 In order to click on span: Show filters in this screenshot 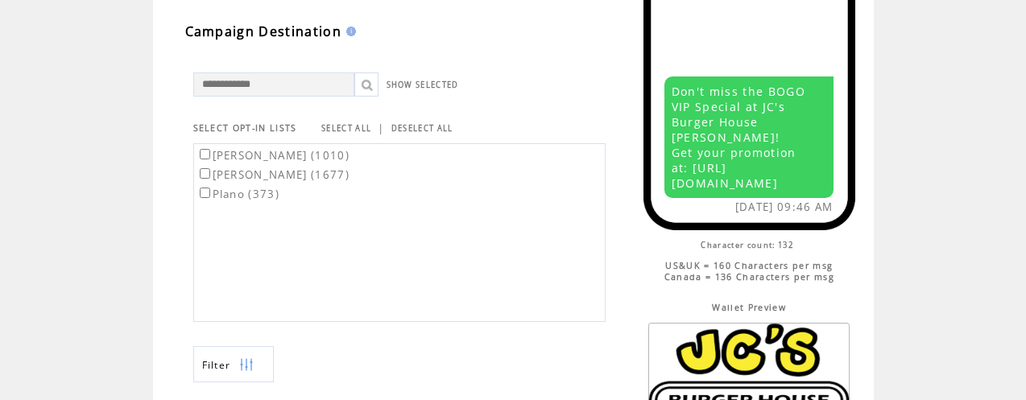, I will do `click(217, 365)`.